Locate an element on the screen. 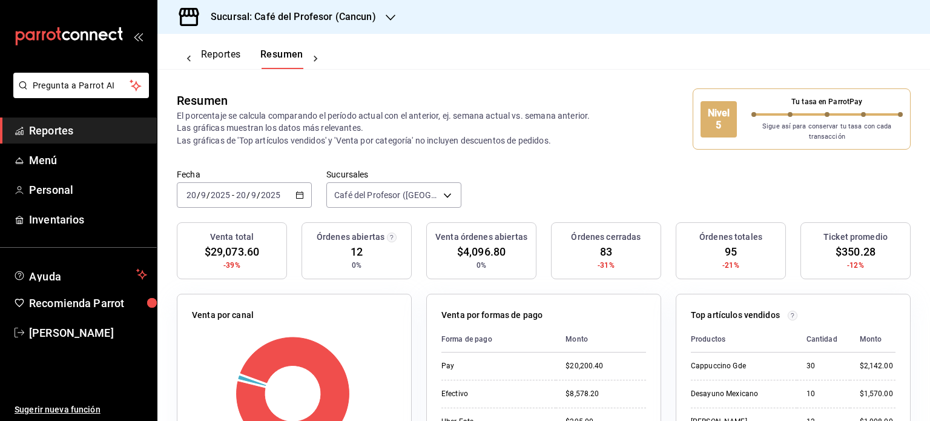  label: Fecha is located at coordinates (244, 174).